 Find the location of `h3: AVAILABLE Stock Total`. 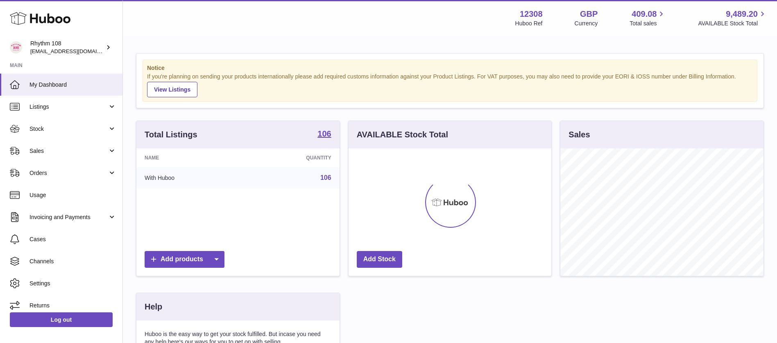

h3: AVAILABLE Stock Total is located at coordinates (402, 135).